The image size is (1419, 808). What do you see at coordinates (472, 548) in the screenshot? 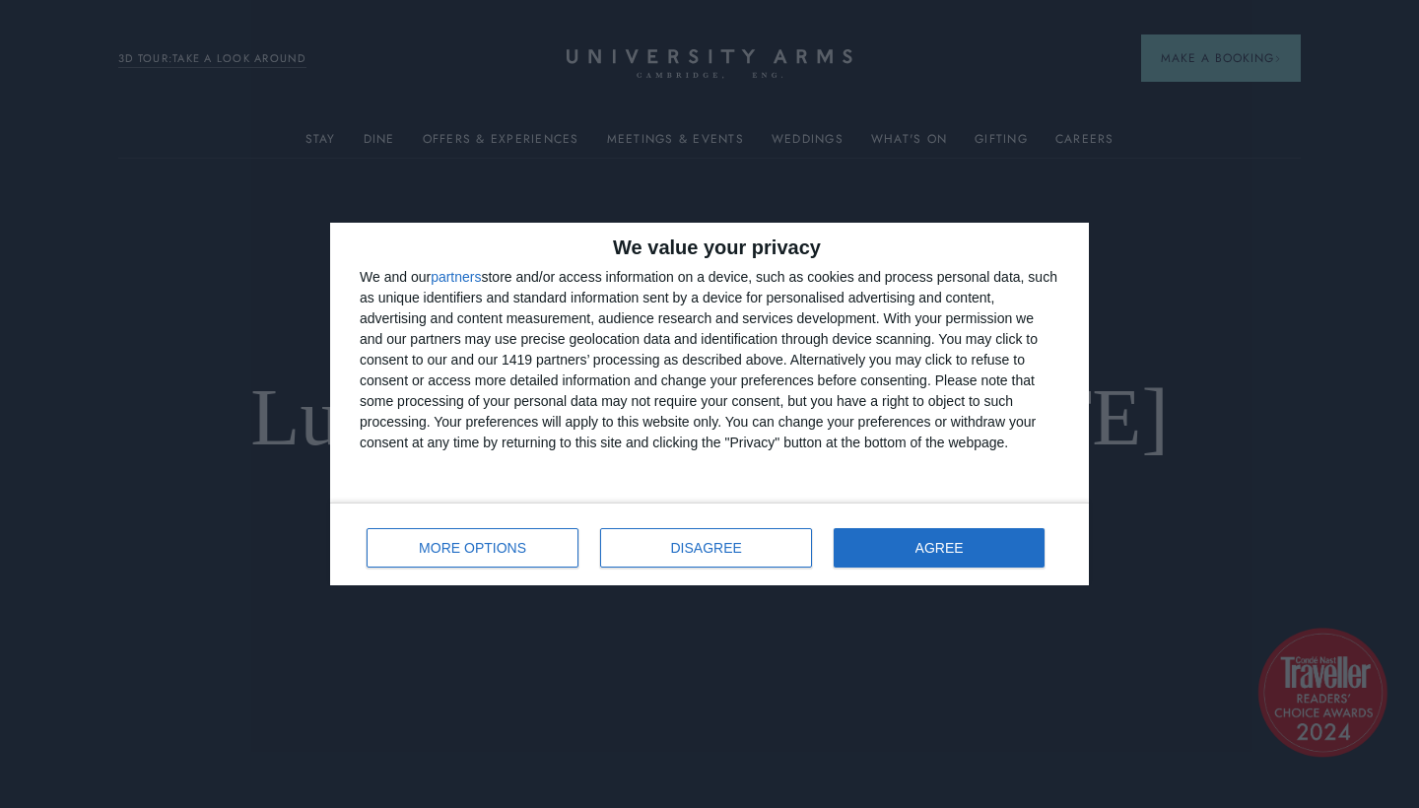
I see `span: MORE OPTIONS` at bounding box center [472, 548].